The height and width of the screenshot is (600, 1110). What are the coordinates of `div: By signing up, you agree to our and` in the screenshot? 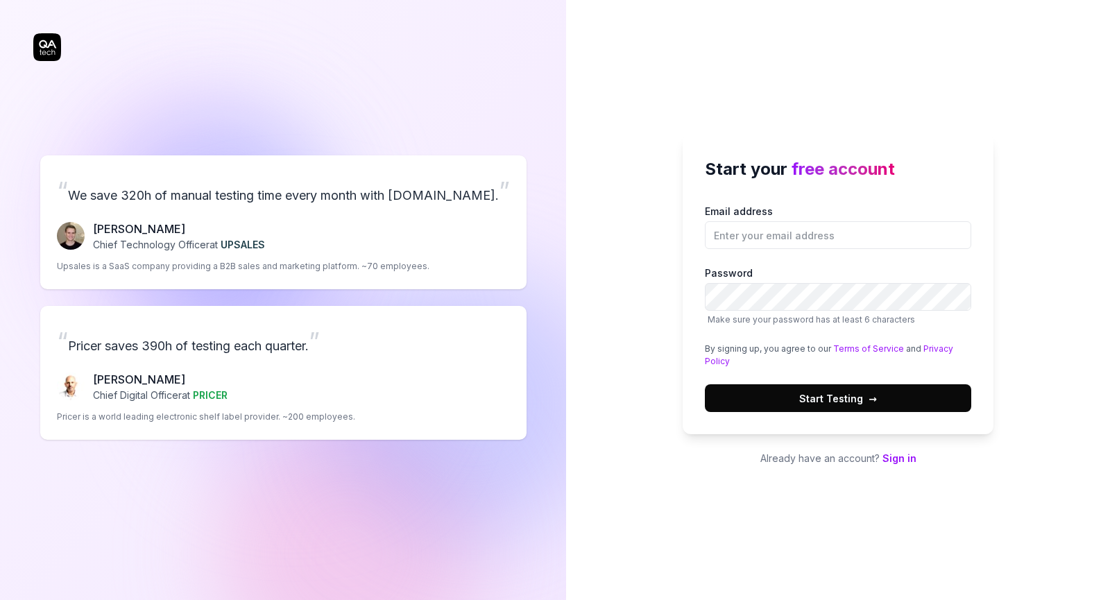 It's located at (838, 355).